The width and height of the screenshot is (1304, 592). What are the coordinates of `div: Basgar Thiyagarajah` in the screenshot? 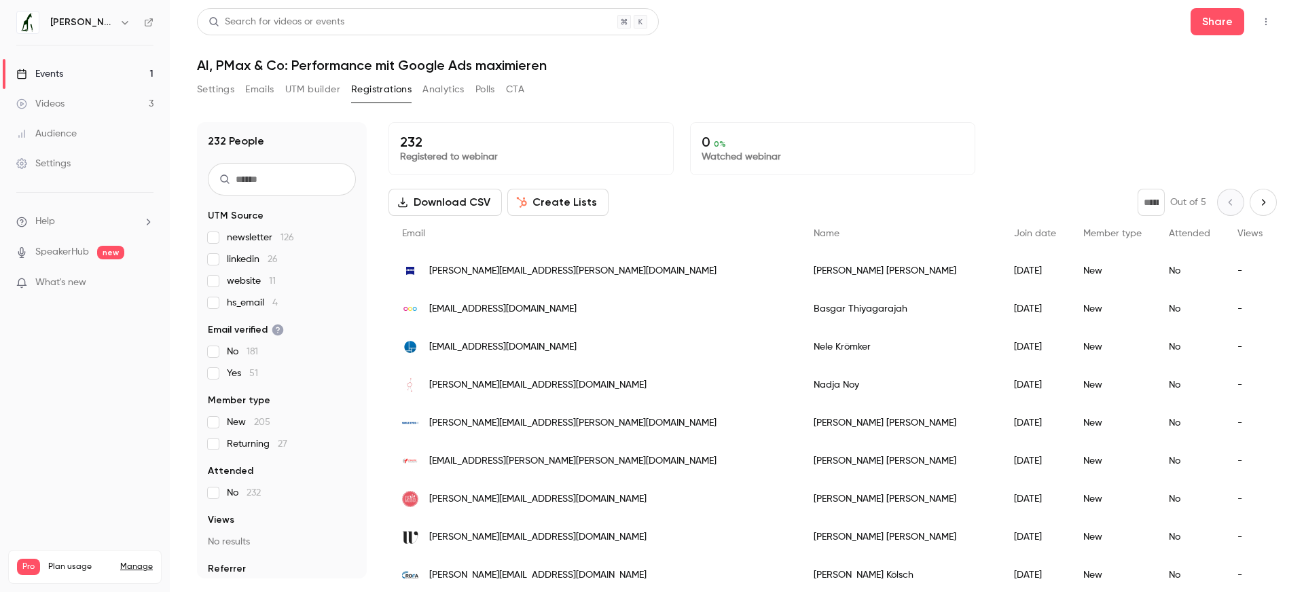 It's located at (900, 309).